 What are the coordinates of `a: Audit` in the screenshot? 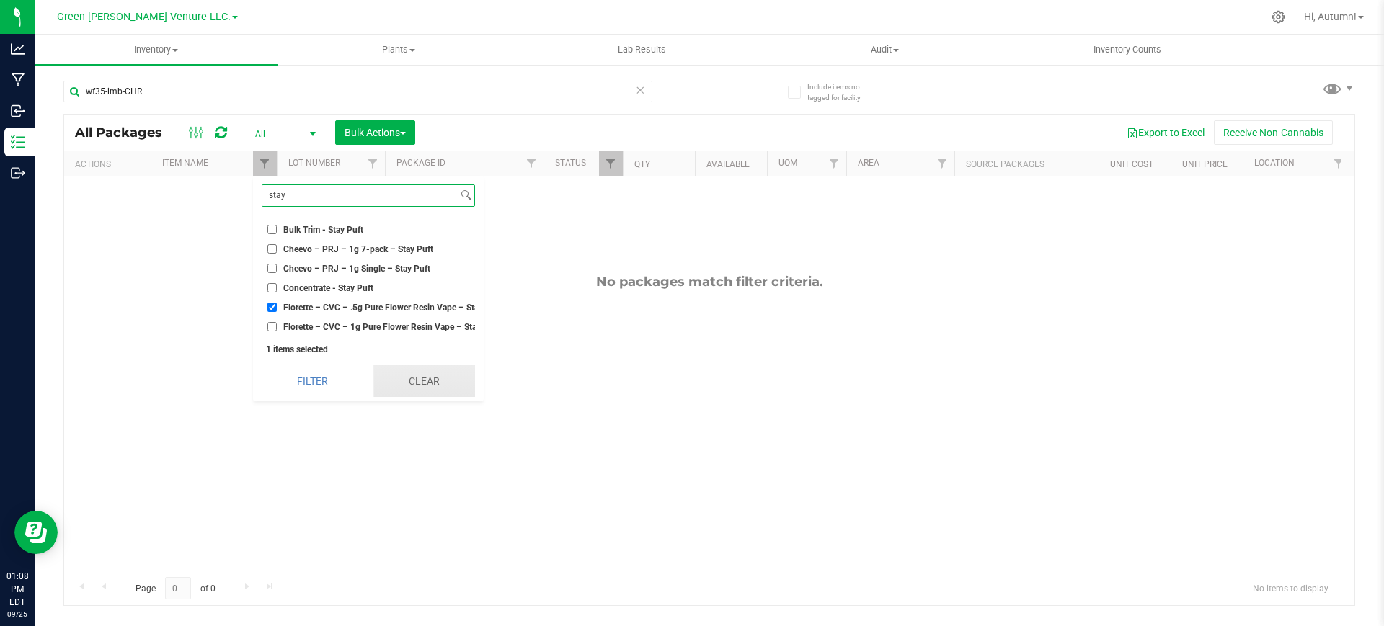 It's located at (884, 50).